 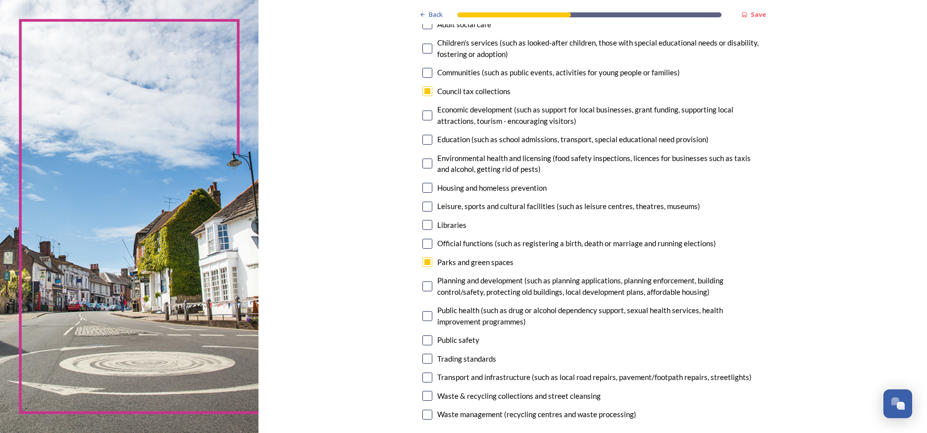 What do you see at coordinates (519, 395) in the screenshot?
I see `div: Waste & recycling collections and street cleansing` at bounding box center [519, 395].